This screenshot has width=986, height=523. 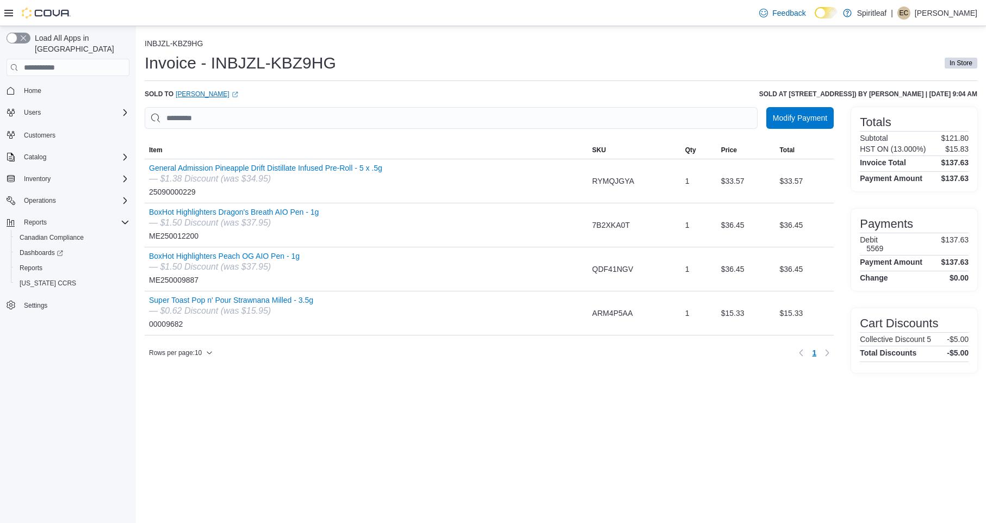 I want to click on button: Price, so click(x=746, y=150).